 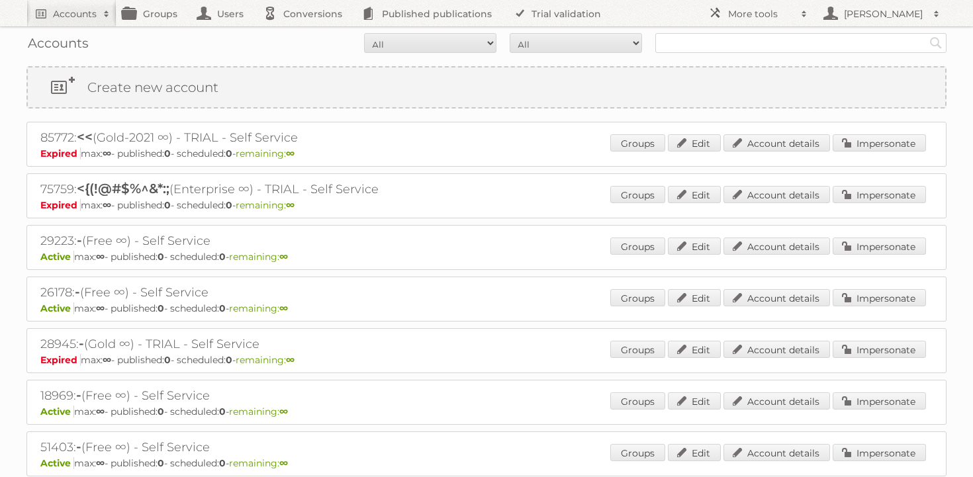 I want to click on h2: 85772: (Gold-2021 ∞) - TRIAL - Self Service, so click(x=272, y=138).